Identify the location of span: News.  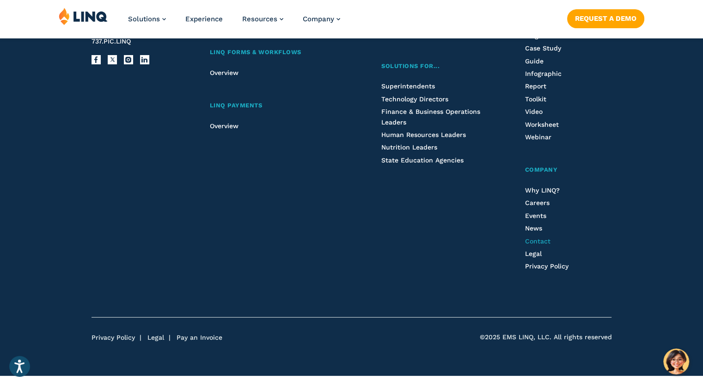
(533, 228).